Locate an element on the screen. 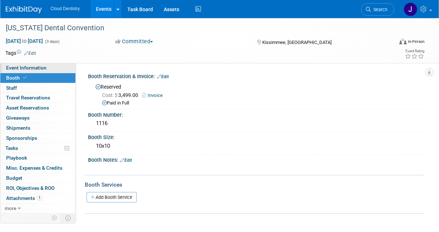 The width and height of the screenshot is (439, 232). a: Add Booth Service is located at coordinates (111, 197).